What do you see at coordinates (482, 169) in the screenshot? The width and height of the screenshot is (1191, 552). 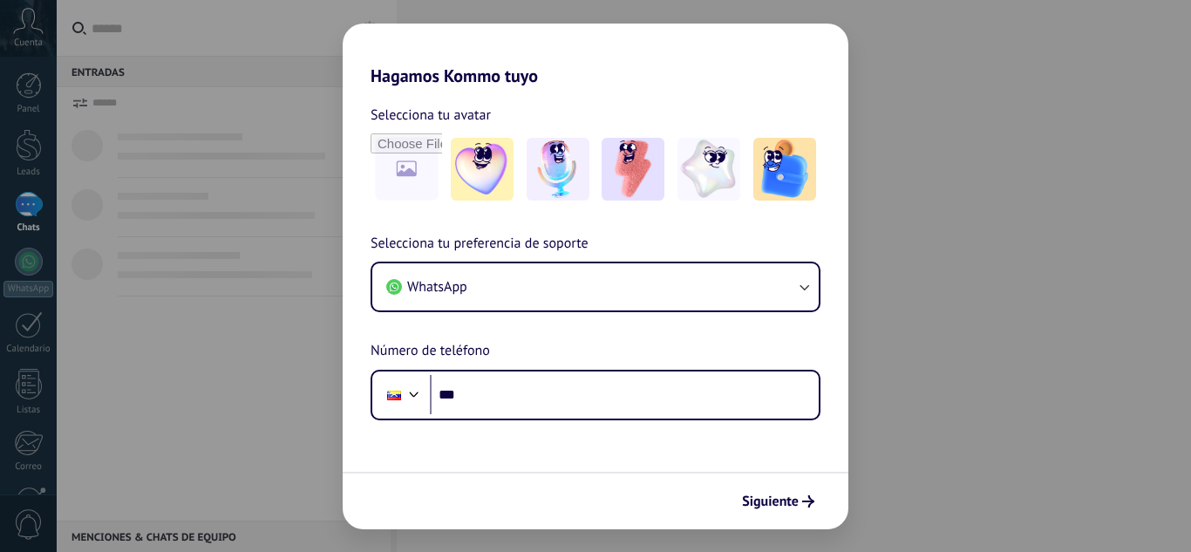 I see `img: -1.jpeg` at bounding box center [482, 169].